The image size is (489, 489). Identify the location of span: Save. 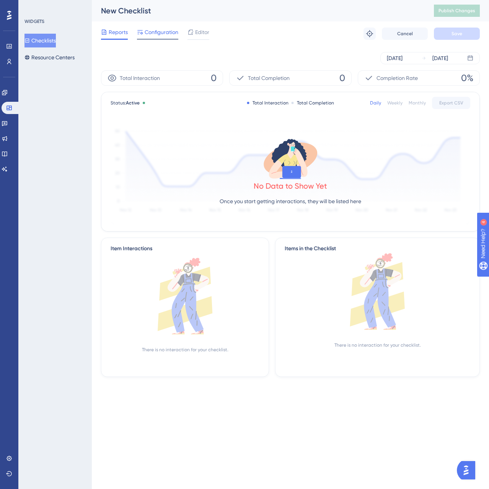
(457, 34).